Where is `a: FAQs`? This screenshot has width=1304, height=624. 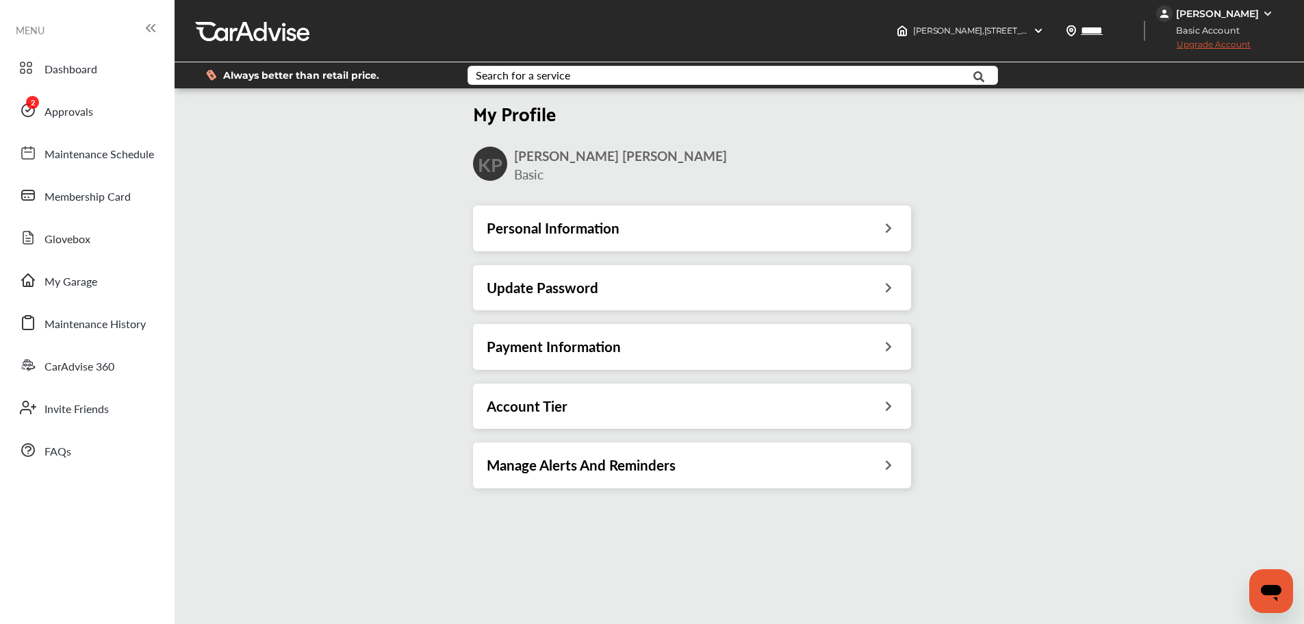 a: FAQs is located at coordinates (86, 450).